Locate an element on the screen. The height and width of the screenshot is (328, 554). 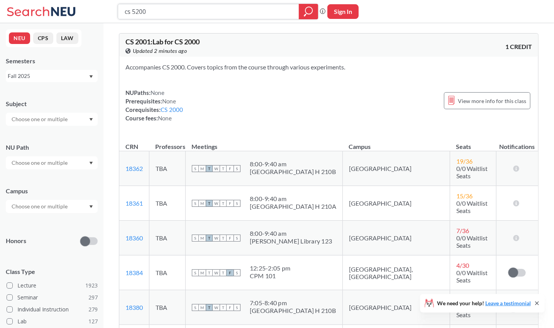
label: Seminar is located at coordinates (52, 298).